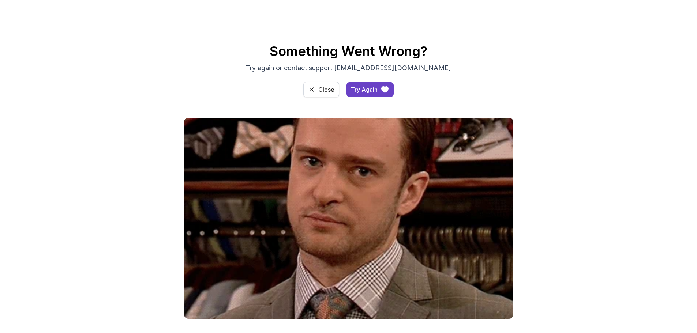 The height and width of the screenshot is (333, 697). Describe the element at coordinates (326, 90) in the screenshot. I see `div: Close` at that location.